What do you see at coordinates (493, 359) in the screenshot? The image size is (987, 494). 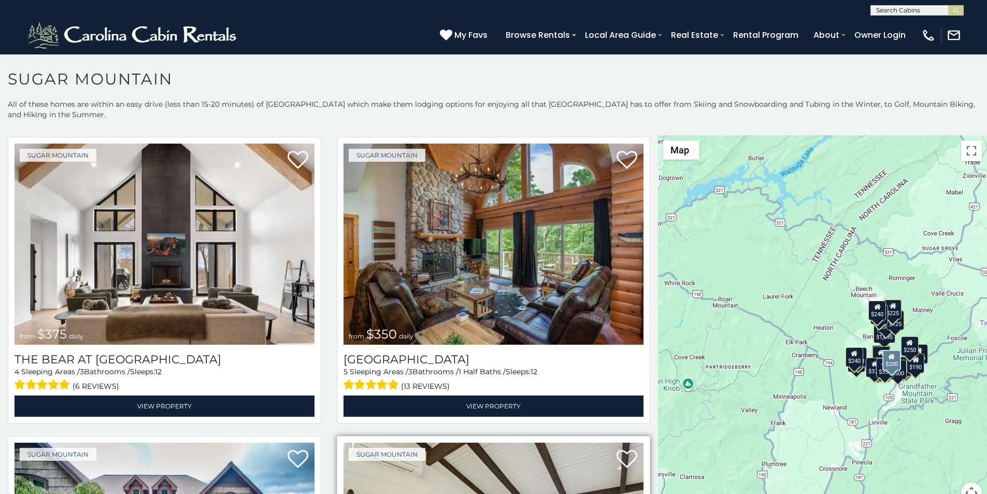 I see `h3: Grouse Moor Lodge` at bounding box center [493, 359].